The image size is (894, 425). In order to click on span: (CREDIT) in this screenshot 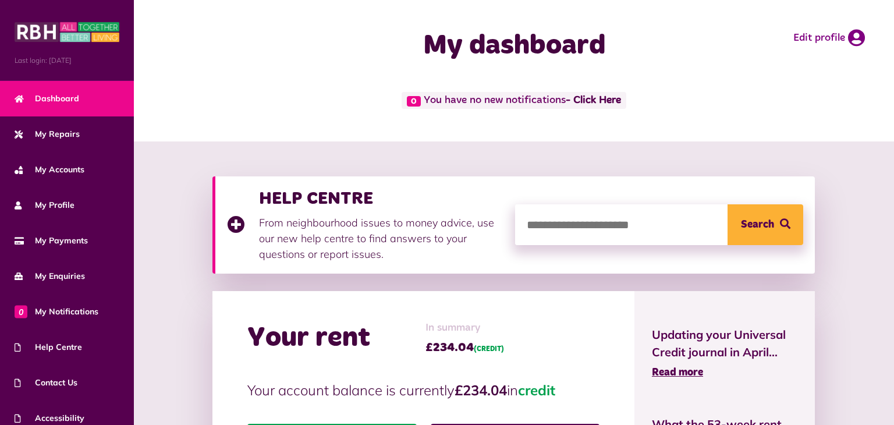, I will do `click(489, 349)`.